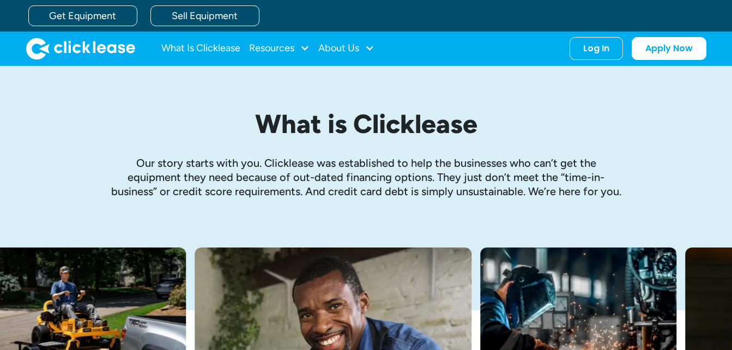 Image resolution: width=732 pixels, height=350 pixels. I want to click on img: Clicklease logo, so click(81, 49).